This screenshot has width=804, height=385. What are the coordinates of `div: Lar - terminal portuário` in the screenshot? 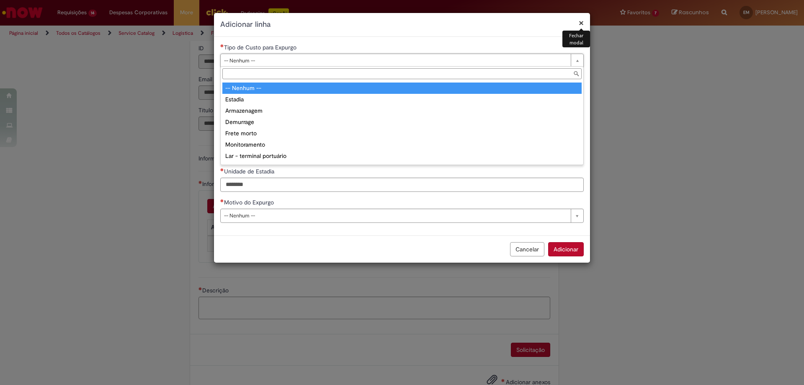 It's located at (402, 156).